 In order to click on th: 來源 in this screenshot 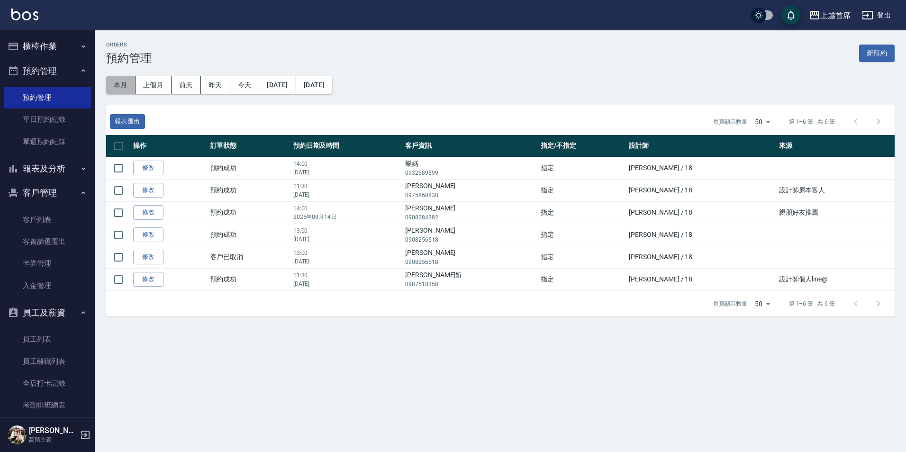, I will do `click(836, 146)`.